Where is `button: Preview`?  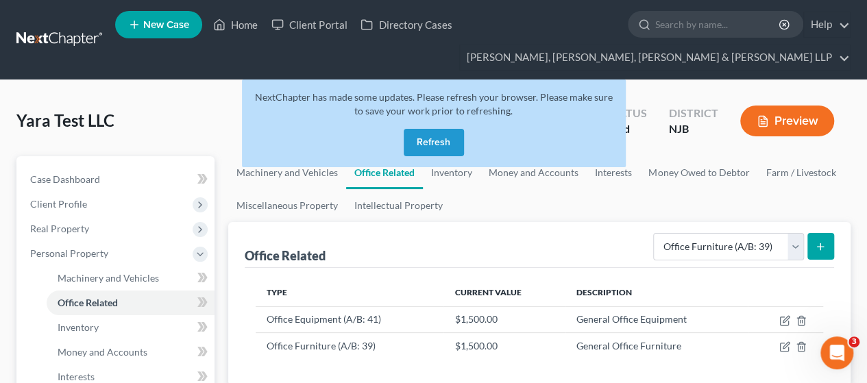 button: Preview is located at coordinates (787, 121).